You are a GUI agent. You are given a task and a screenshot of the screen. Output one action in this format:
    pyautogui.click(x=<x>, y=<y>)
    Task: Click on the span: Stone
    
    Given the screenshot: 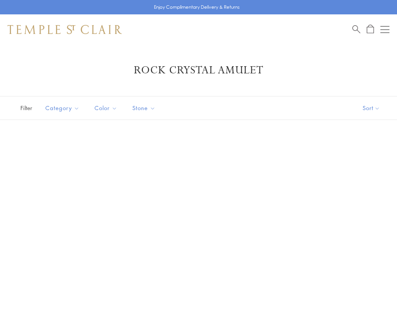 What is the action you would take?
    pyautogui.click(x=145, y=108)
    